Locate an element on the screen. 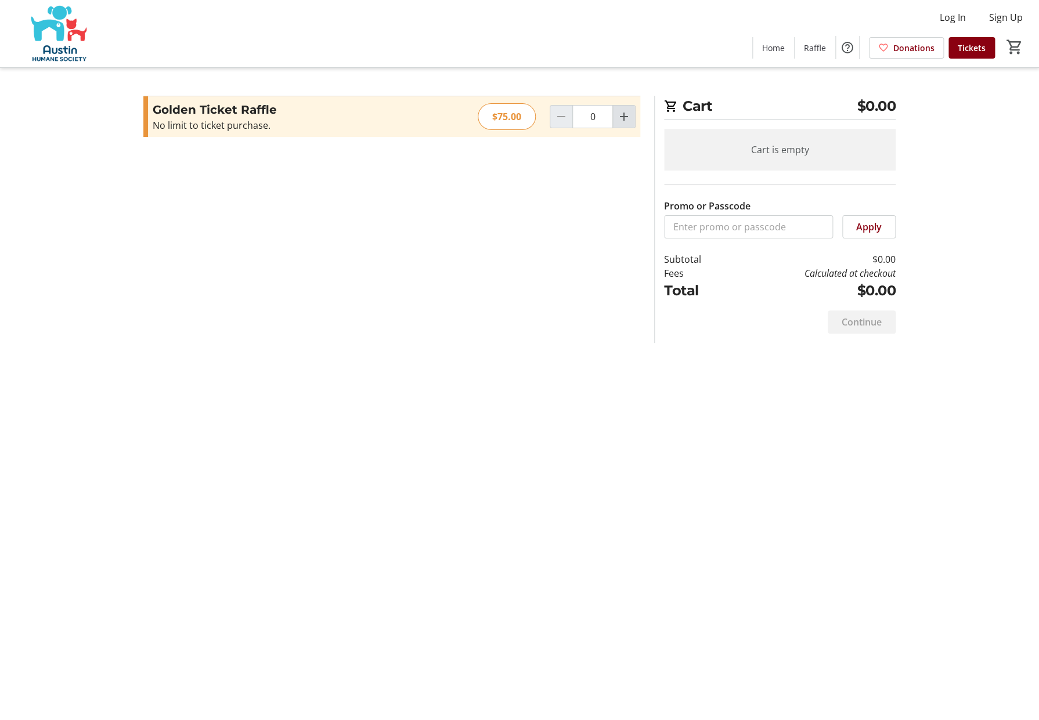 The height and width of the screenshot is (720, 1039). td: Fees is located at coordinates (698, 273).